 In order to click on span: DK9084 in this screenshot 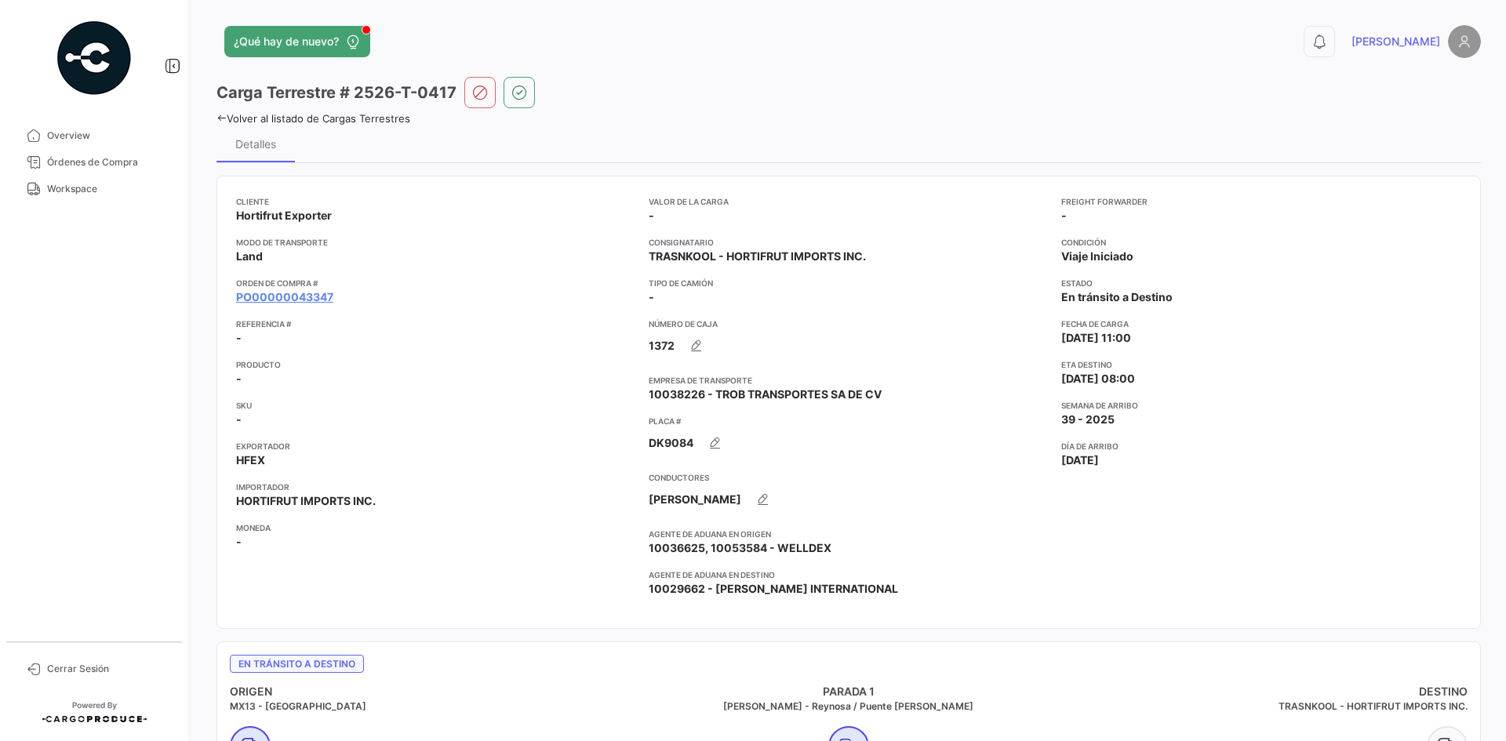, I will do `click(671, 443)`.